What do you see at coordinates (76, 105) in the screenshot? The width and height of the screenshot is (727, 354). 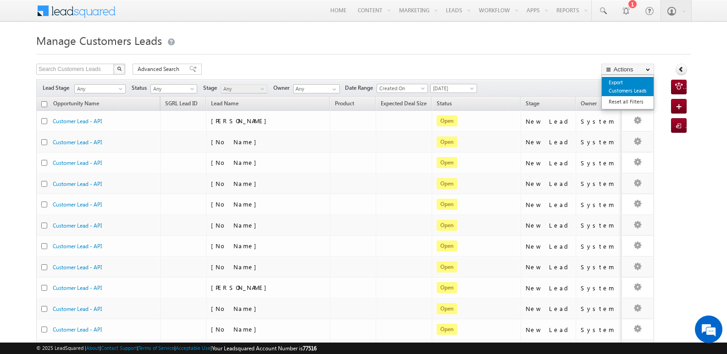 I see `a: Opportunity Name` at bounding box center [76, 105].